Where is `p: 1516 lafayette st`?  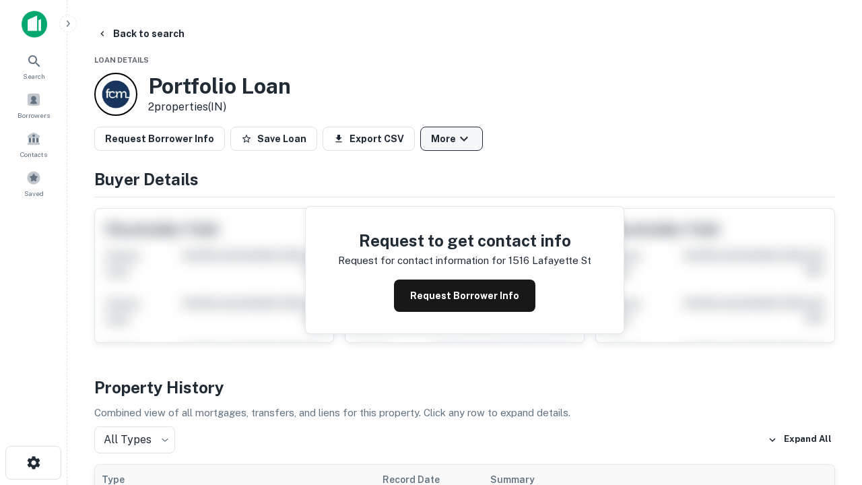
p: 1516 lafayette st is located at coordinates (550, 261).